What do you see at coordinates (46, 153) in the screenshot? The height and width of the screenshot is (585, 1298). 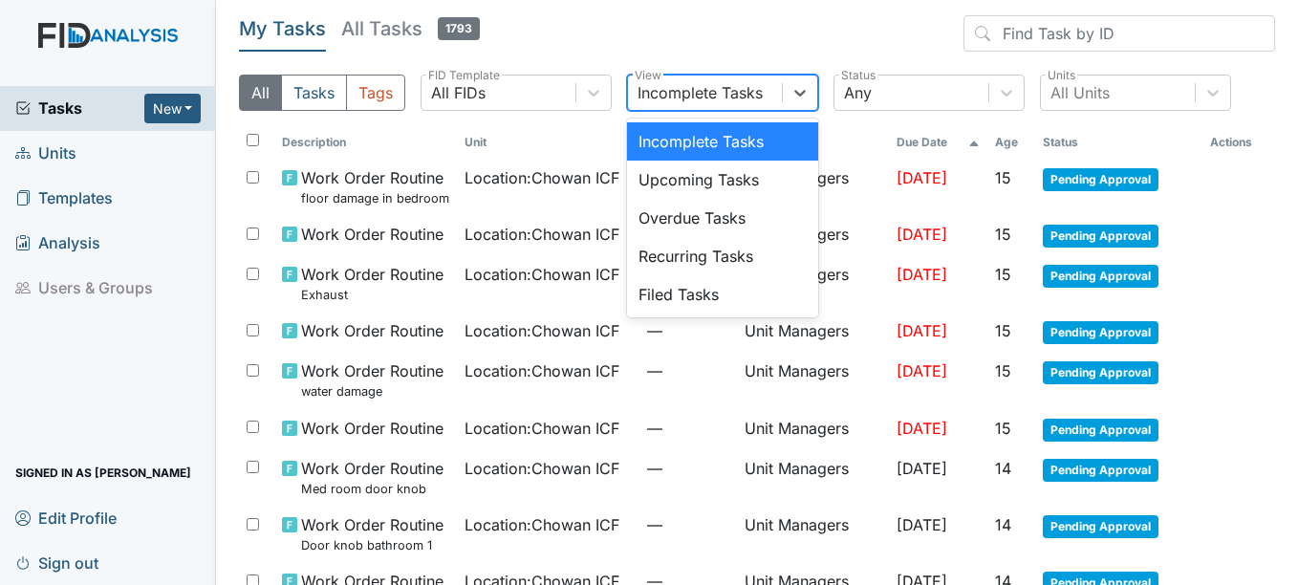 I see `span: Units` at bounding box center [46, 153].